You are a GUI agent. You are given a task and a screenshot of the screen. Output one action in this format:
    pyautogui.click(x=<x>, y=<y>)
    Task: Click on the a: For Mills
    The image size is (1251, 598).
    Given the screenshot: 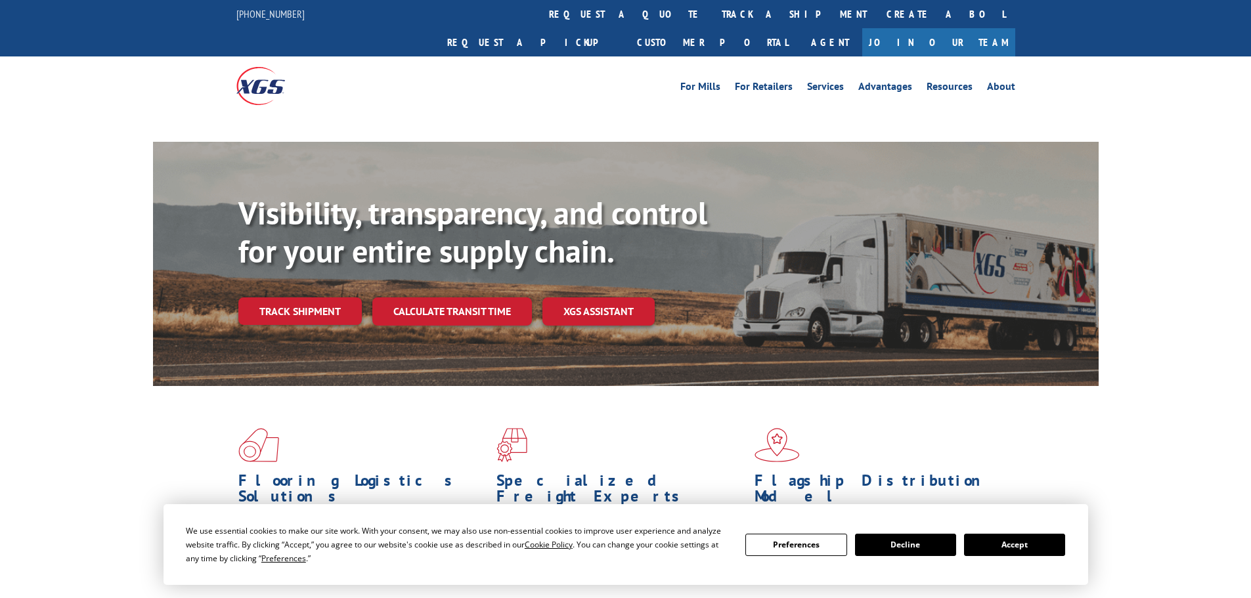 What is the action you would take?
    pyautogui.click(x=700, y=89)
    